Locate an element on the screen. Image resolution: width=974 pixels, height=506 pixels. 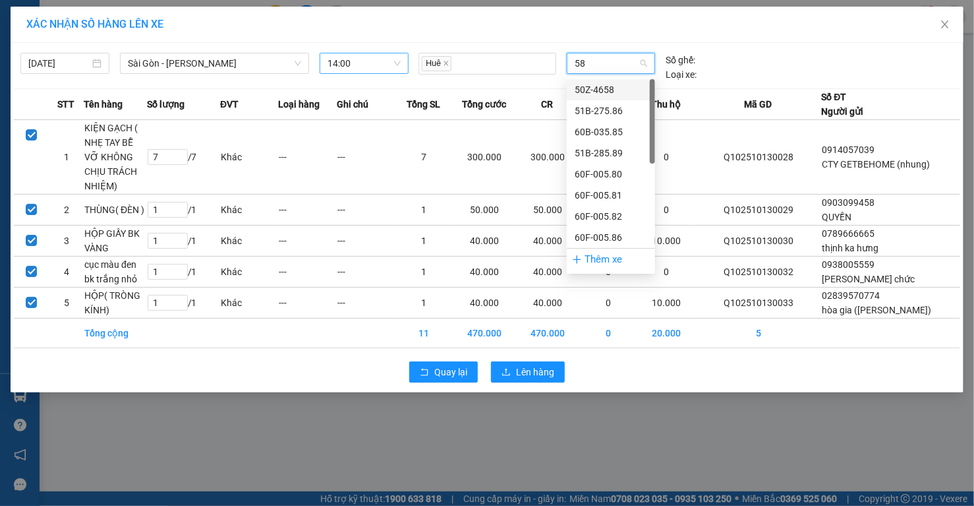
span: Nhận: is located at coordinates (151, 19).